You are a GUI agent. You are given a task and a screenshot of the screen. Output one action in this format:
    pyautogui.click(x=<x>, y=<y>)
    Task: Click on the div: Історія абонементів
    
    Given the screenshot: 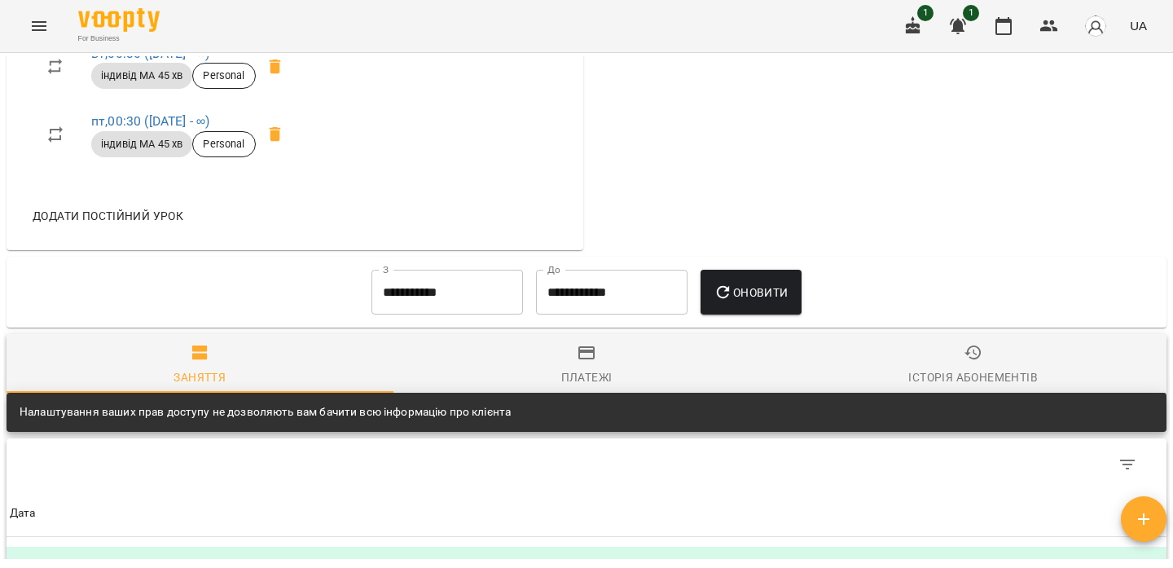 What is the action you would take?
    pyautogui.click(x=973, y=377)
    